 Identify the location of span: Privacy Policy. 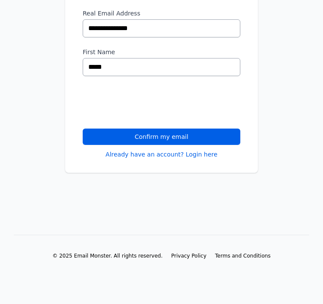
(189, 256).